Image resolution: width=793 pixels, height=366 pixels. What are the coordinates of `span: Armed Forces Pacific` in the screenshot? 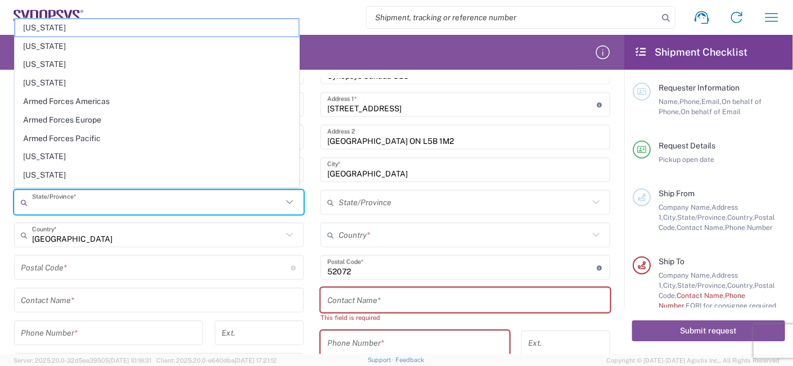 It's located at (157, 138).